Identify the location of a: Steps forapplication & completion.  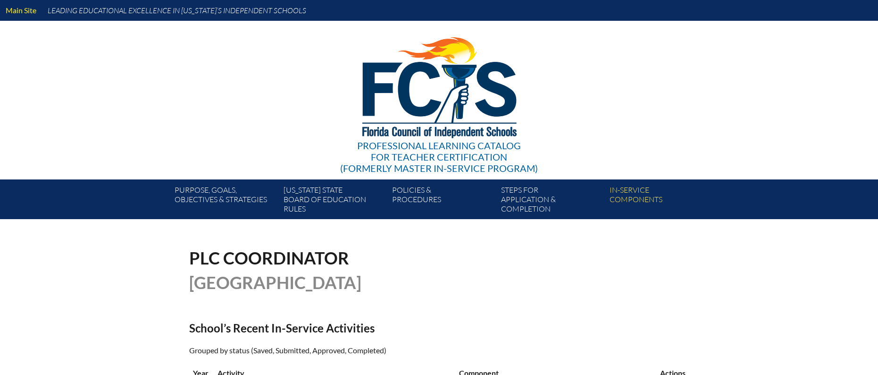
(551, 201).